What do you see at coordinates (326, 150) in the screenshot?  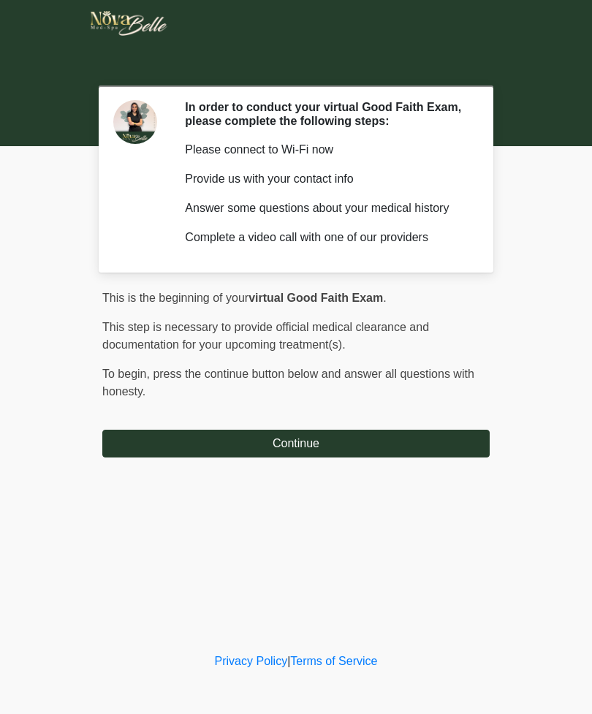 I see `p: Please connect to Wi-Fi now` at bounding box center [326, 150].